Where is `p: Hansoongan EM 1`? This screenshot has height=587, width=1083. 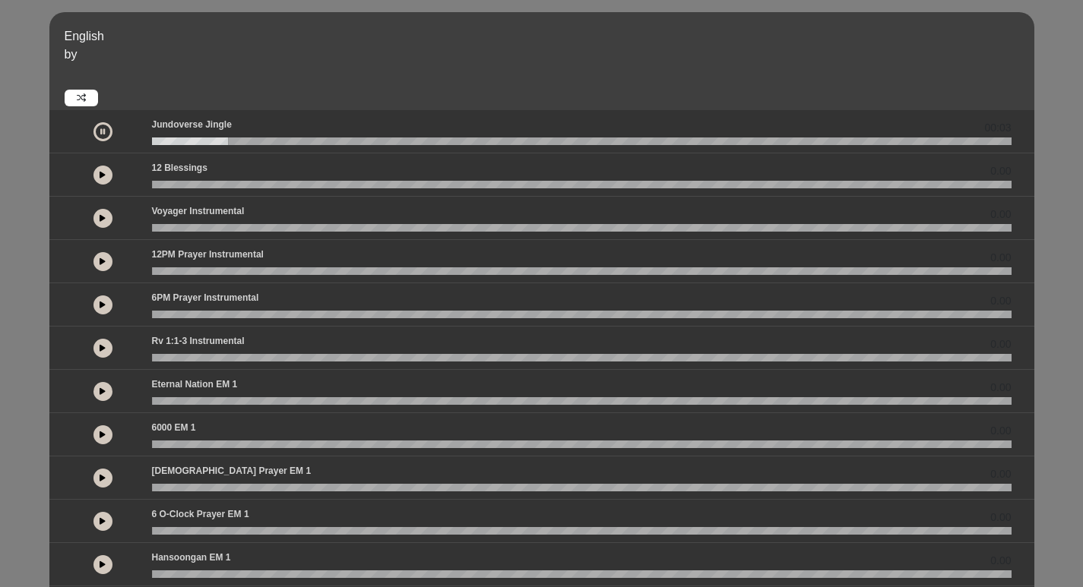
p: Hansoongan EM 1 is located at coordinates (191, 558).